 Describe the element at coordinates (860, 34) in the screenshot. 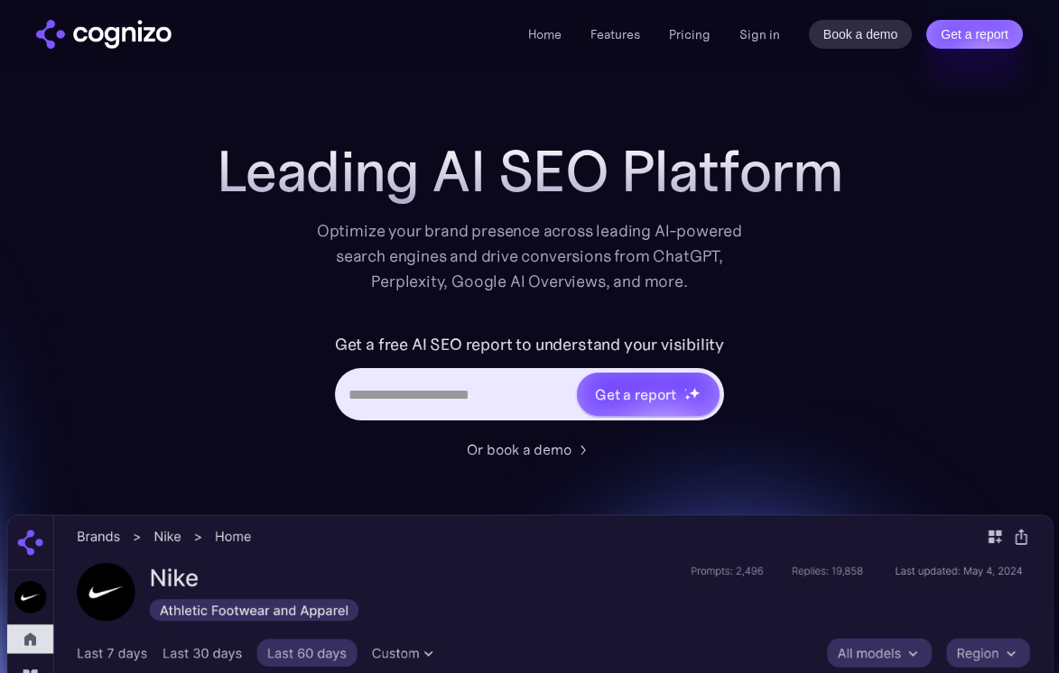

I see `a: Book a demo` at that location.